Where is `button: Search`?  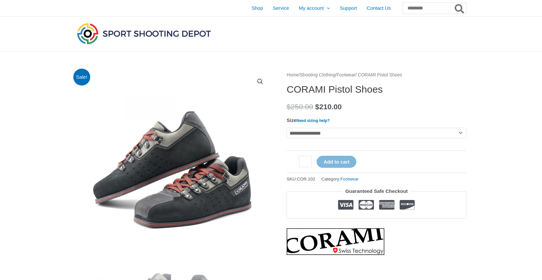
button: Search is located at coordinates (460, 8).